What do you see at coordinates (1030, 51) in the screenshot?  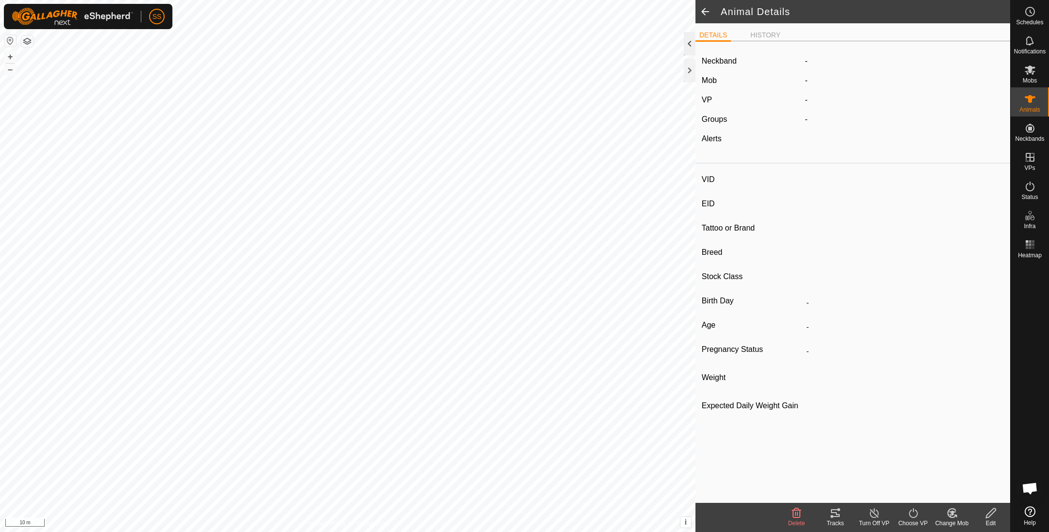 I see `span: Notifications` at bounding box center [1030, 51].